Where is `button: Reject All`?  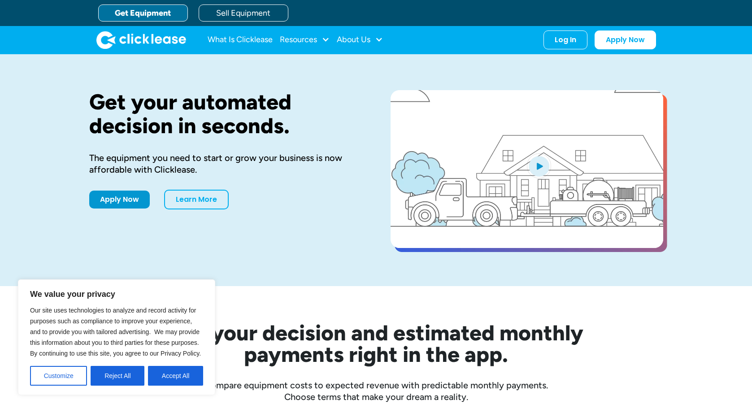 button: Reject All is located at coordinates (117, 376).